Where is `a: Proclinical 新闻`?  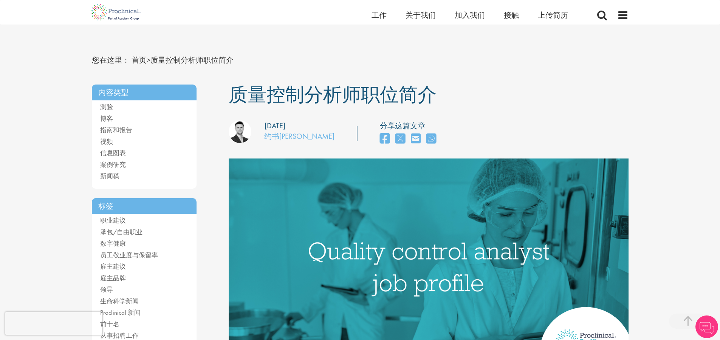
a: Proclinical 新闻 is located at coordinates (120, 313).